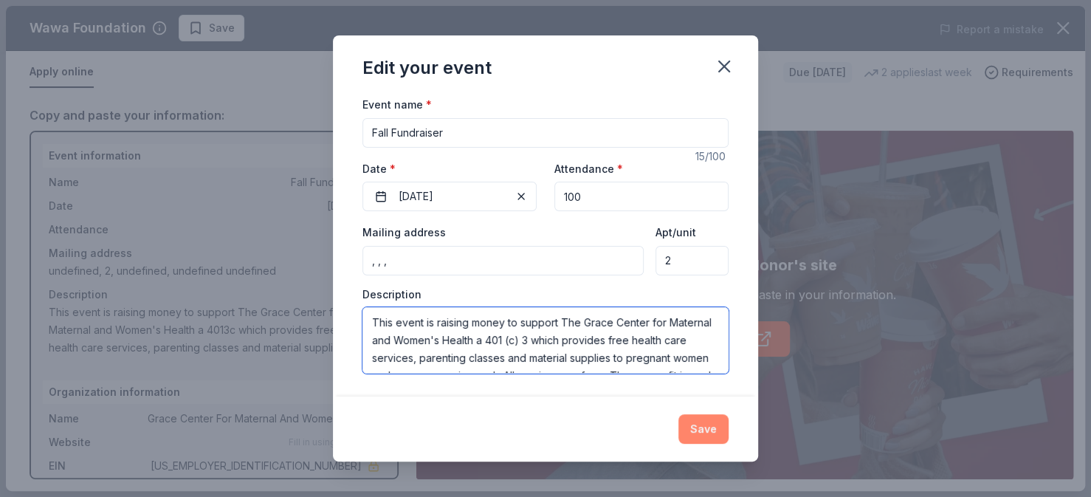 The width and height of the screenshot is (1091, 497). What do you see at coordinates (450, 169) in the screenshot?
I see `label: Date` at bounding box center [450, 169].